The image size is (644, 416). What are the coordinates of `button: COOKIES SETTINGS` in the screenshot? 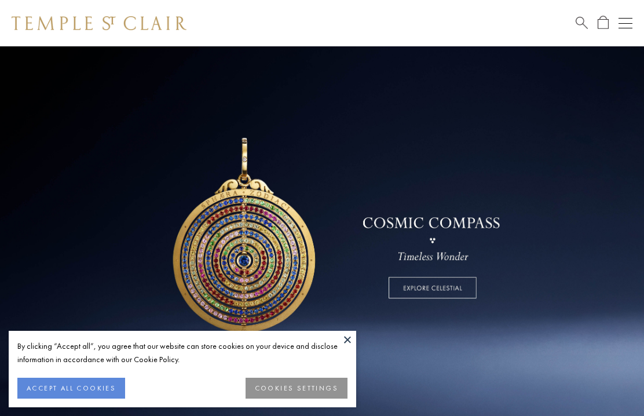 It's located at (296, 388).